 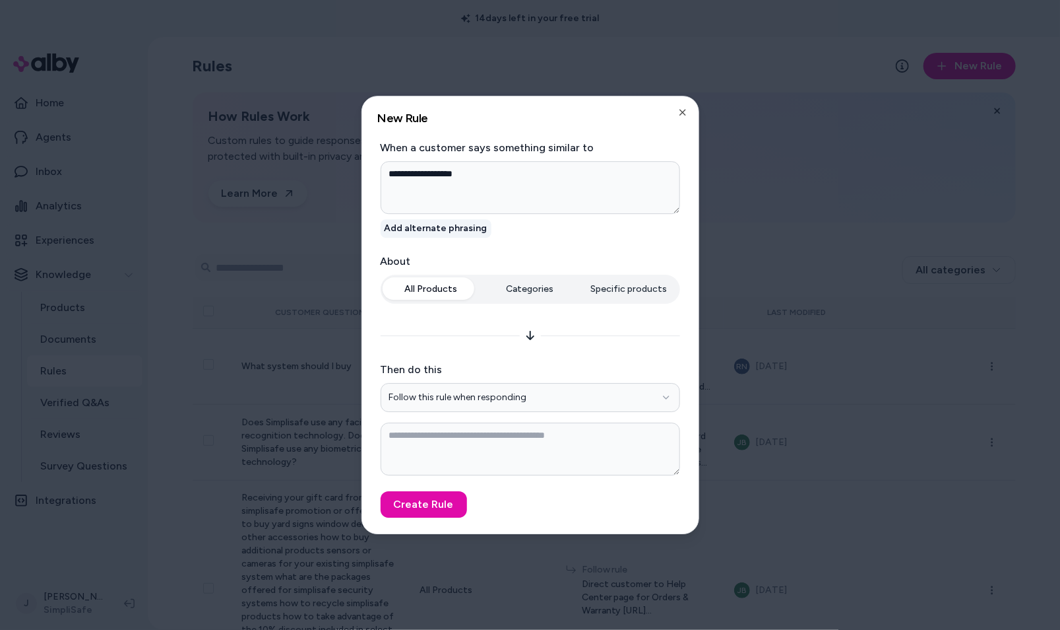 I want to click on button: Specific products, so click(x=630, y=289).